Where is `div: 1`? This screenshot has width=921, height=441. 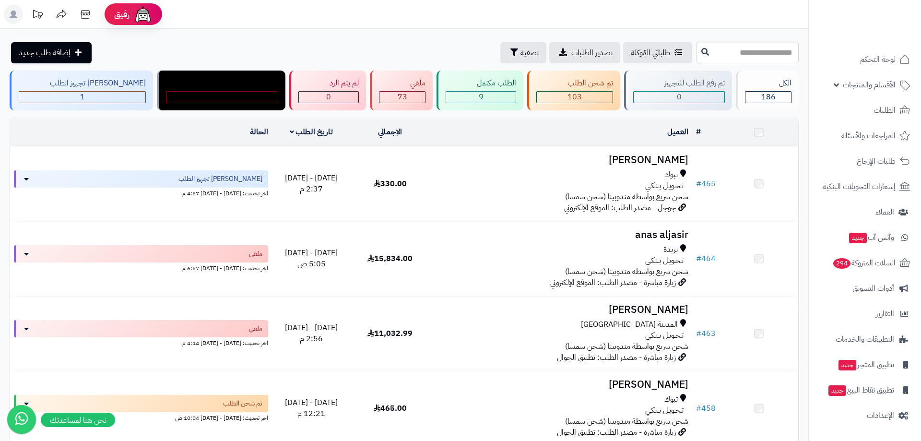 div: 1 is located at coordinates (82, 97).